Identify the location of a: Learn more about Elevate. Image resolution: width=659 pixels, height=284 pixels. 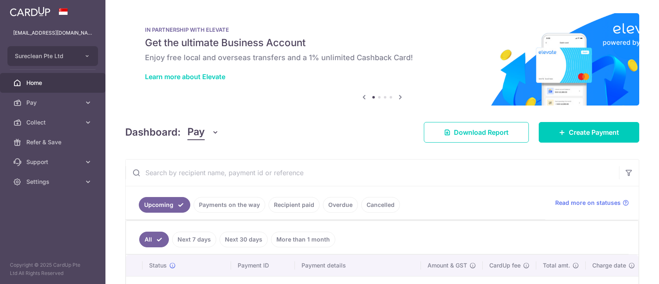
(185, 77).